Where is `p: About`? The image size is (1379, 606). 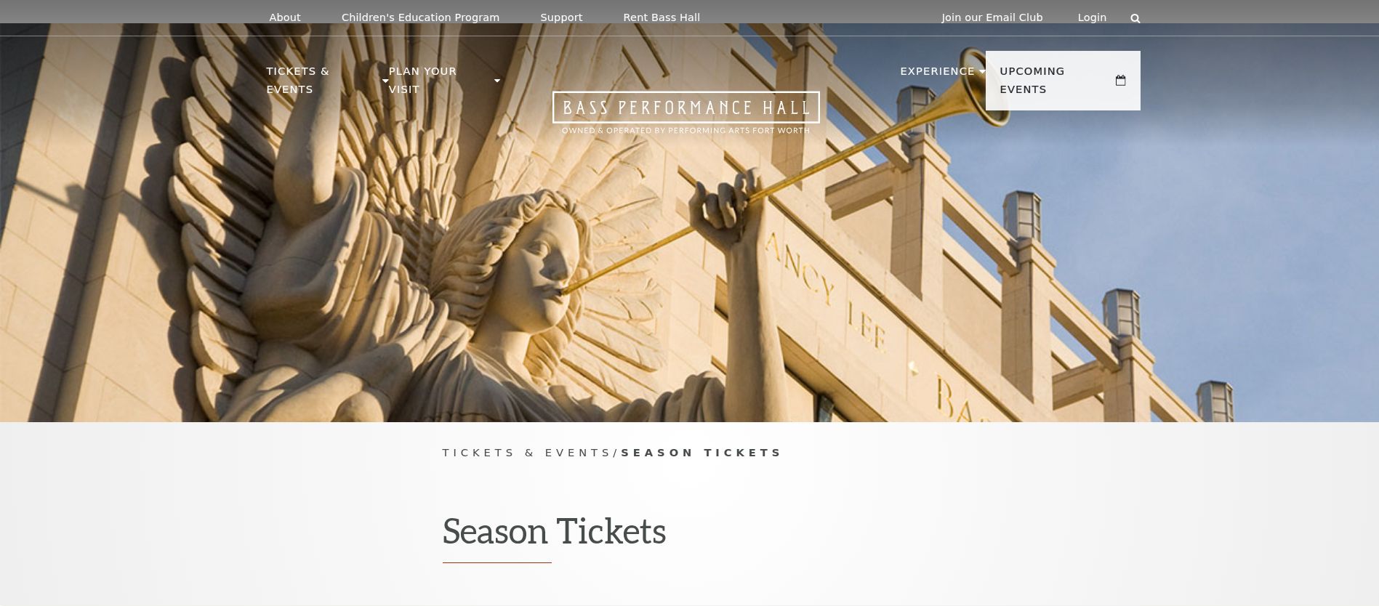 p: About is located at coordinates (285, 17).